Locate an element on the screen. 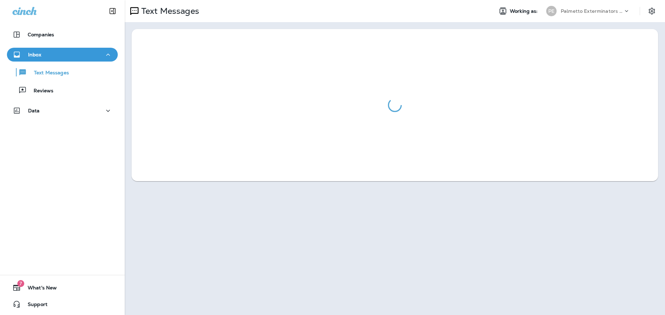 The image size is (665, 315). p: Palmetto Exterminators LLC is located at coordinates (592, 11).